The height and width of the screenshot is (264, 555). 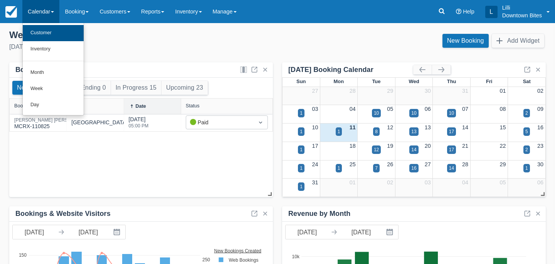 I want to click on a: Month, so click(x=53, y=73).